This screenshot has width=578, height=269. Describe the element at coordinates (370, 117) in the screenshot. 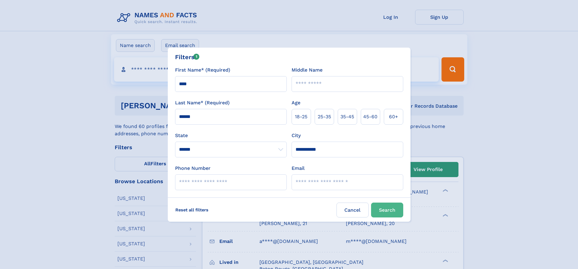

I see `span: 45‑60` at that location.